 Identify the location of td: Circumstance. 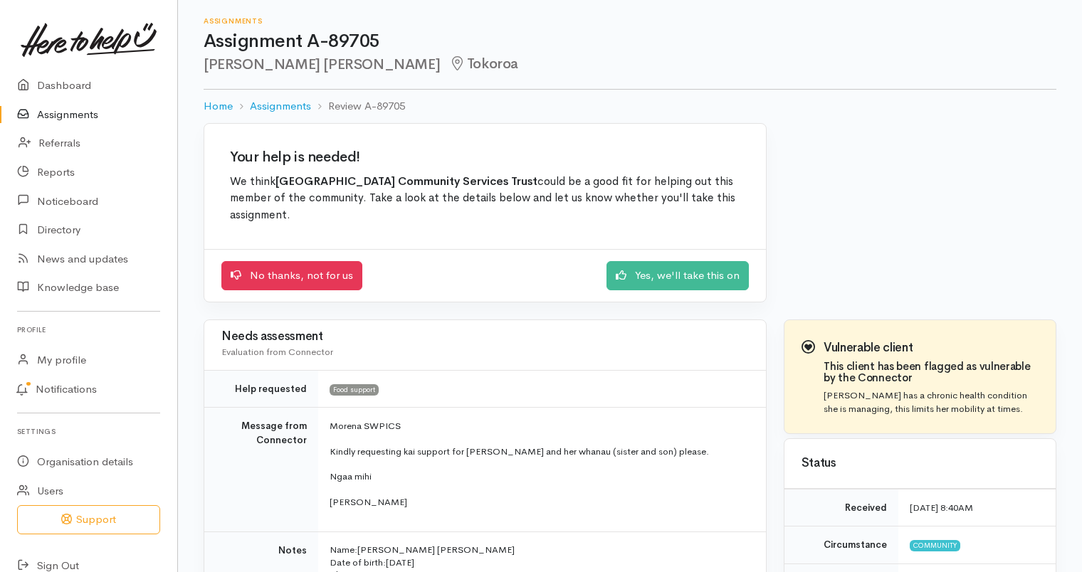
(842, 545).